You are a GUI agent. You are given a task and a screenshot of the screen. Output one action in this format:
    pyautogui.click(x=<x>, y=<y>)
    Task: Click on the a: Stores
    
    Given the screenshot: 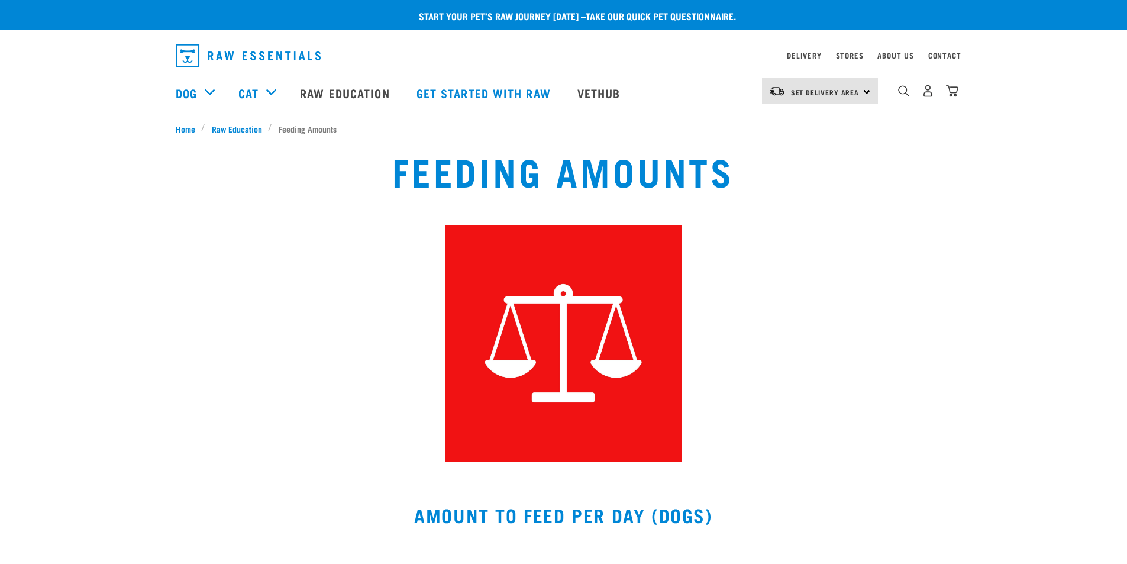 What is the action you would take?
    pyautogui.click(x=850, y=55)
    